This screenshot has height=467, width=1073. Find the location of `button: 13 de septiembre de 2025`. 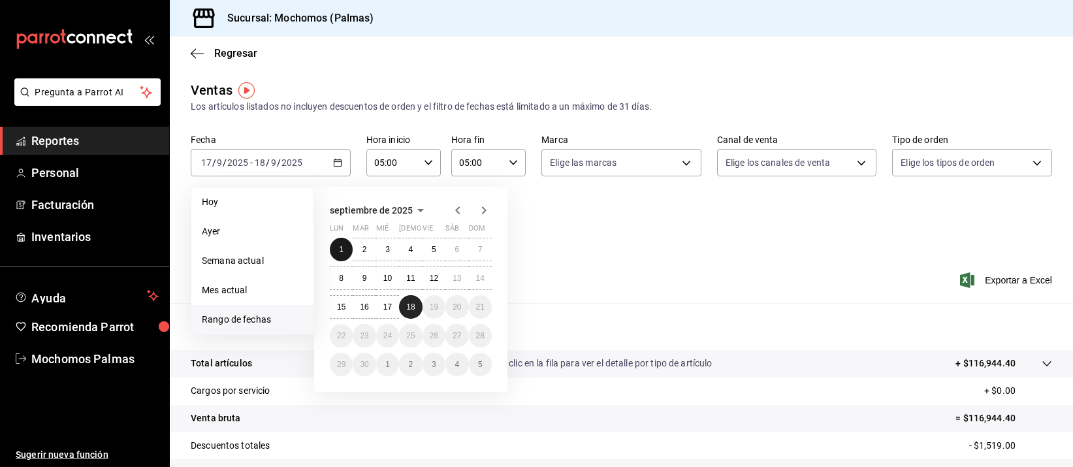

button: 13 de septiembre de 2025 is located at coordinates (457, 278).